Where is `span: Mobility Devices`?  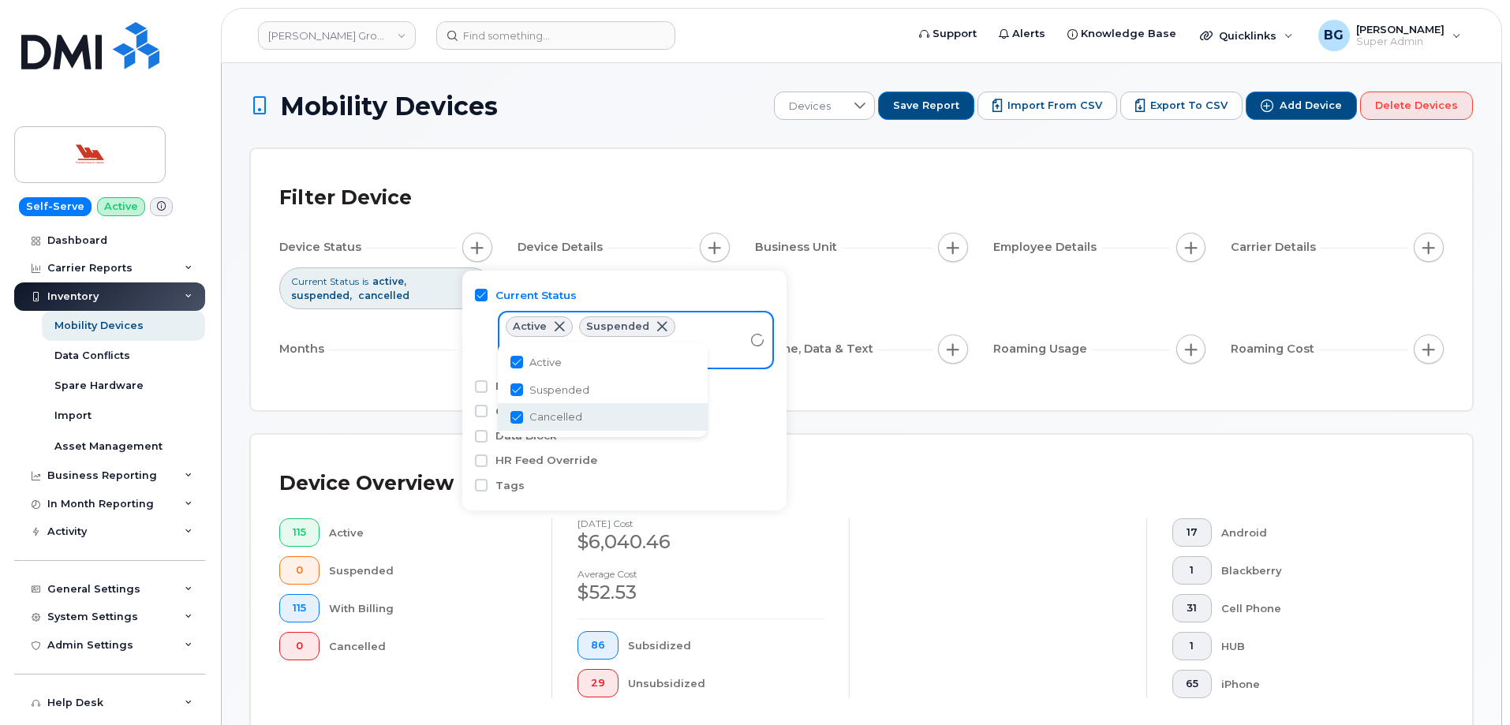
span: Mobility Devices is located at coordinates (389, 106).